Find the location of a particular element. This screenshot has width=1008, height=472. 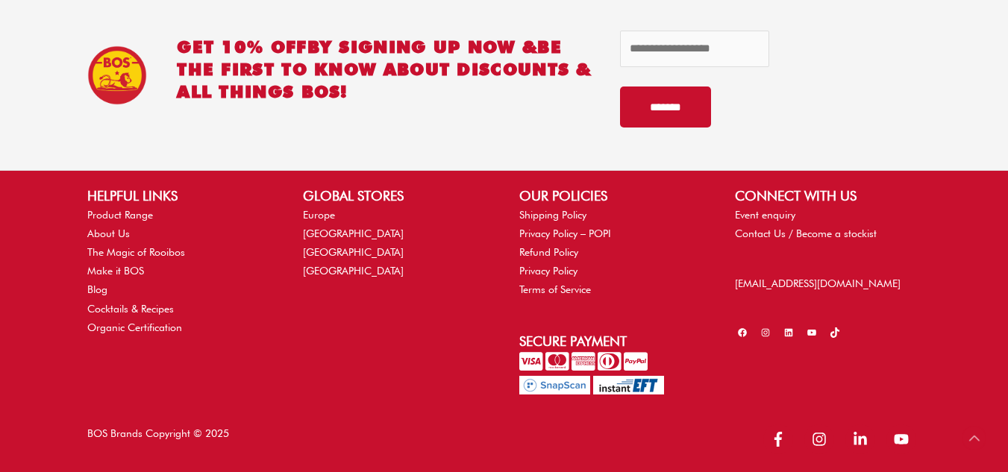

a: Make it BOS is located at coordinates (116, 271).